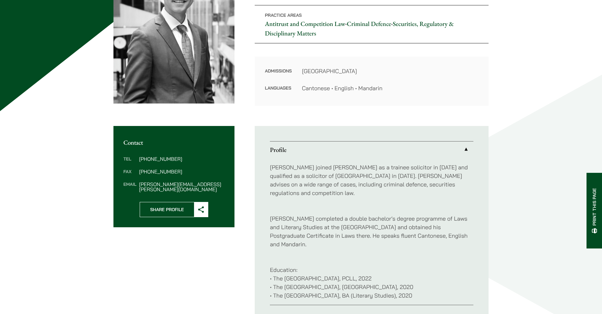 The height and width of the screenshot is (314, 602). I want to click on div: Profile, so click(372, 231).